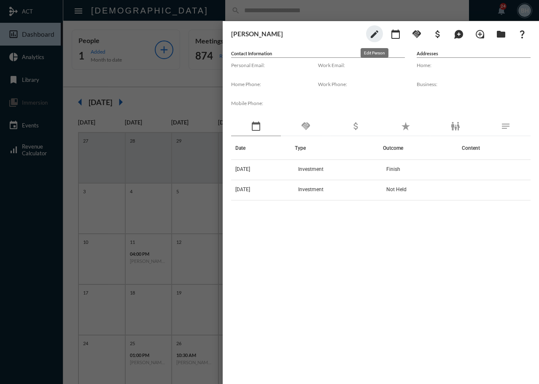 This screenshot has height=384, width=539. Describe the element at coordinates (274, 65) in the screenshot. I see `label: Personal Email:` at that location.